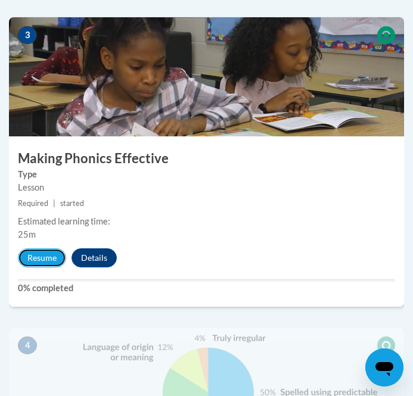 The height and width of the screenshot is (396, 413). What do you see at coordinates (27, 234) in the screenshot?
I see `span: 25m` at bounding box center [27, 234].